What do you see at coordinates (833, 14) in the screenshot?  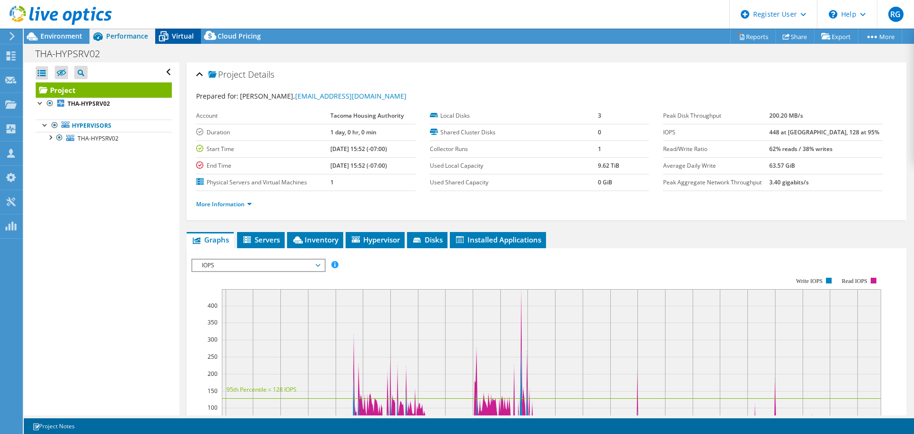 I see `svg: \n` at bounding box center [833, 14].